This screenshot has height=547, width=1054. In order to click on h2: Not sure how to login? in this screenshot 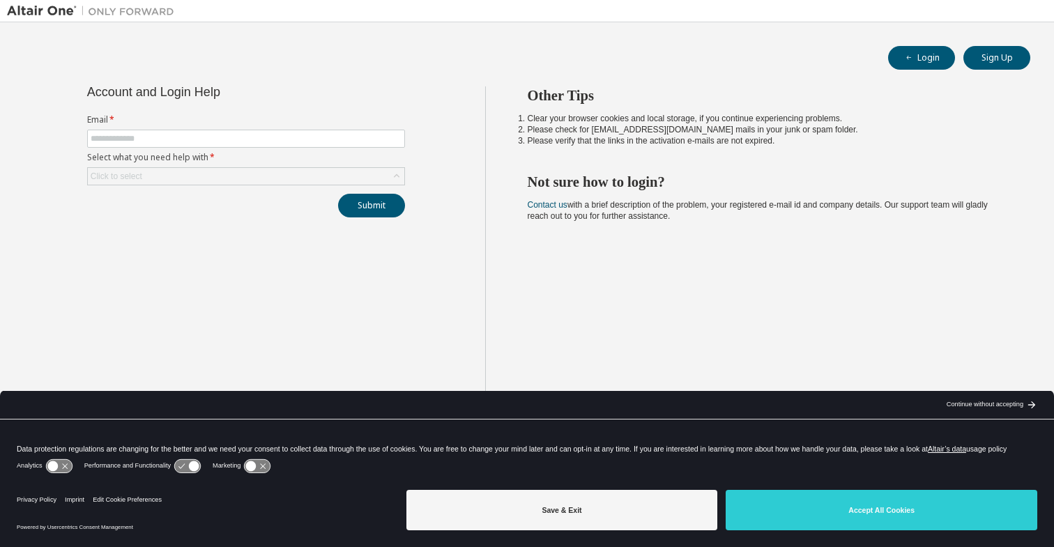, I will do `click(767, 182)`.